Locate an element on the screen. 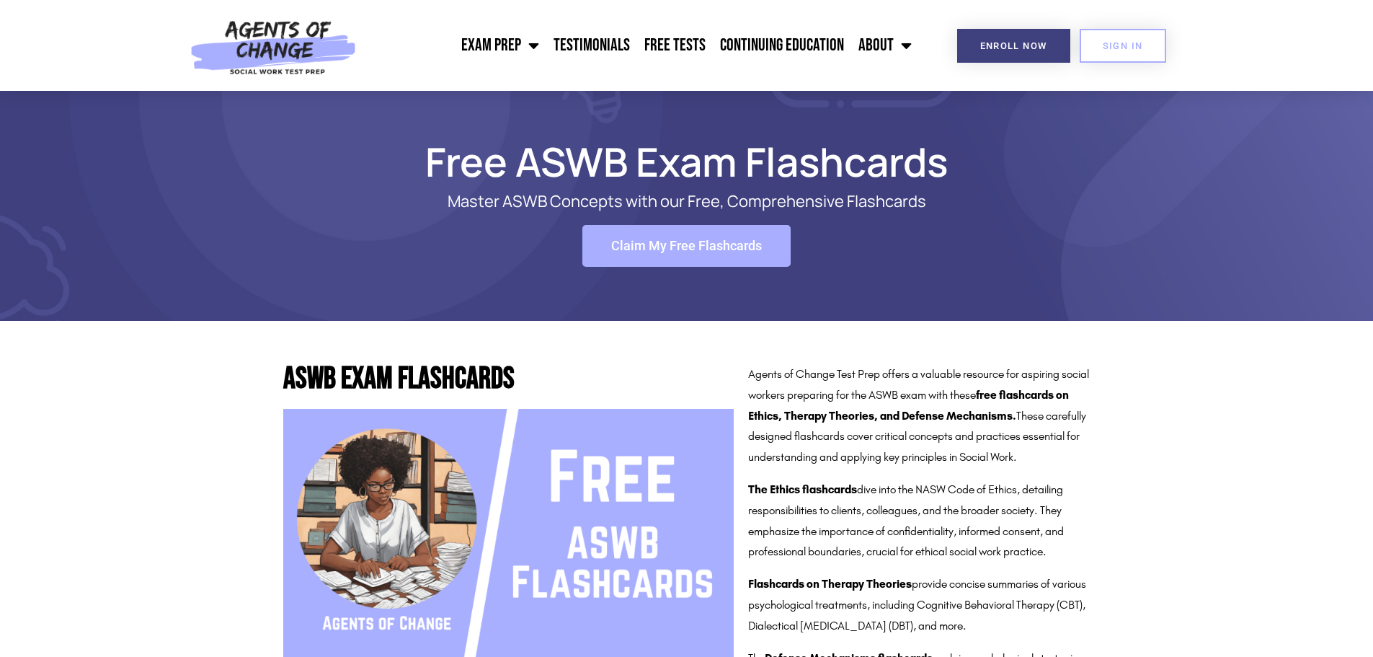  a: Testimonials is located at coordinates (592, 45).